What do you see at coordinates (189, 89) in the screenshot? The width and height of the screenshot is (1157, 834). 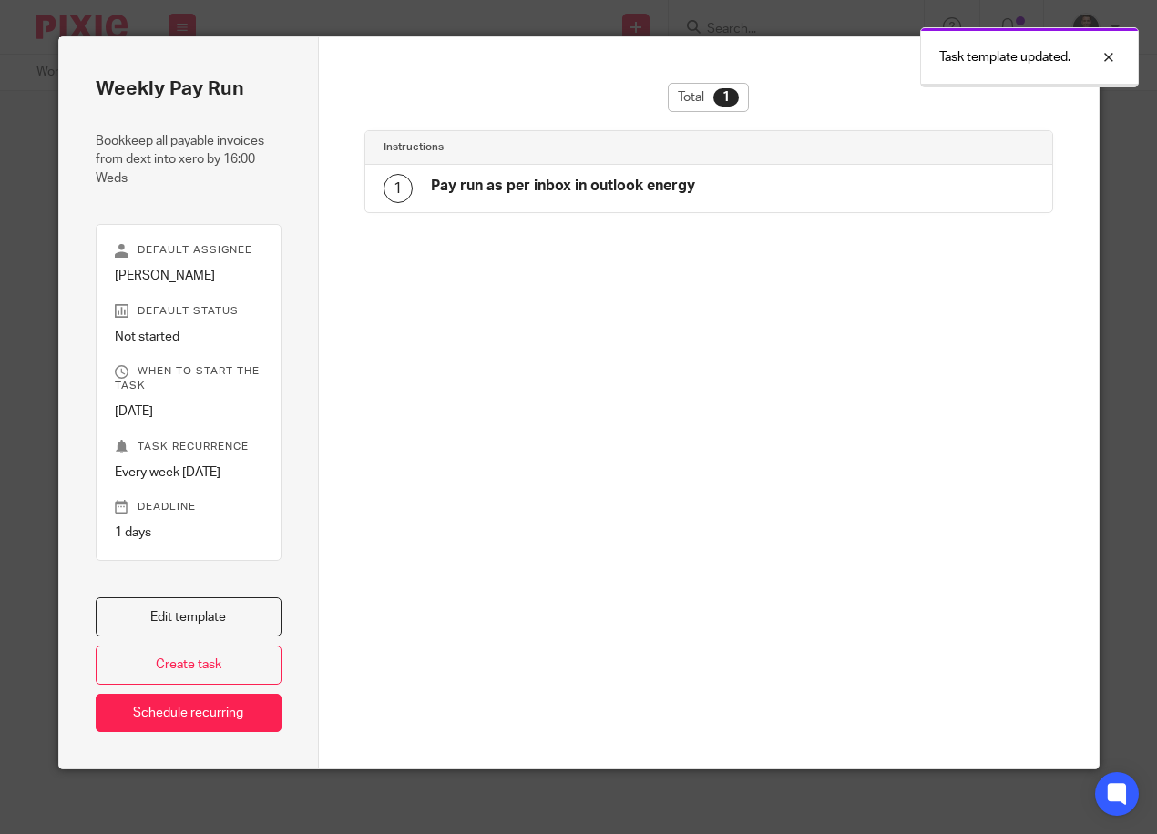 I see `h2: Weekly Pay Run` at bounding box center [189, 89].